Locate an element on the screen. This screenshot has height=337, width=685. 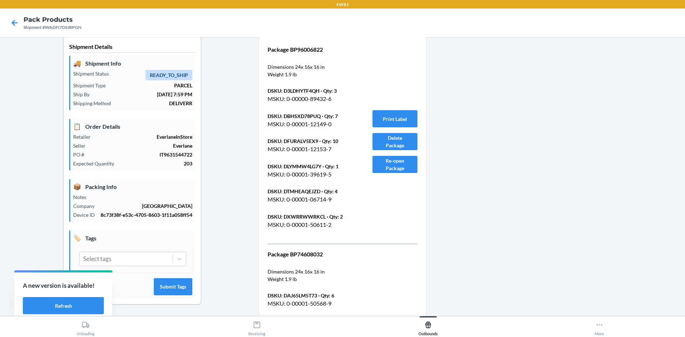
p: Notes is located at coordinates (82, 197).